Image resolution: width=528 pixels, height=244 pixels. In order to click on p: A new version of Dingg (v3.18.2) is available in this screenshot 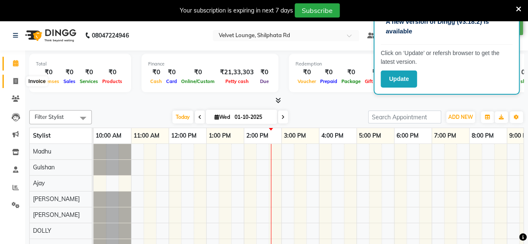, I will do `click(446, 26)`.